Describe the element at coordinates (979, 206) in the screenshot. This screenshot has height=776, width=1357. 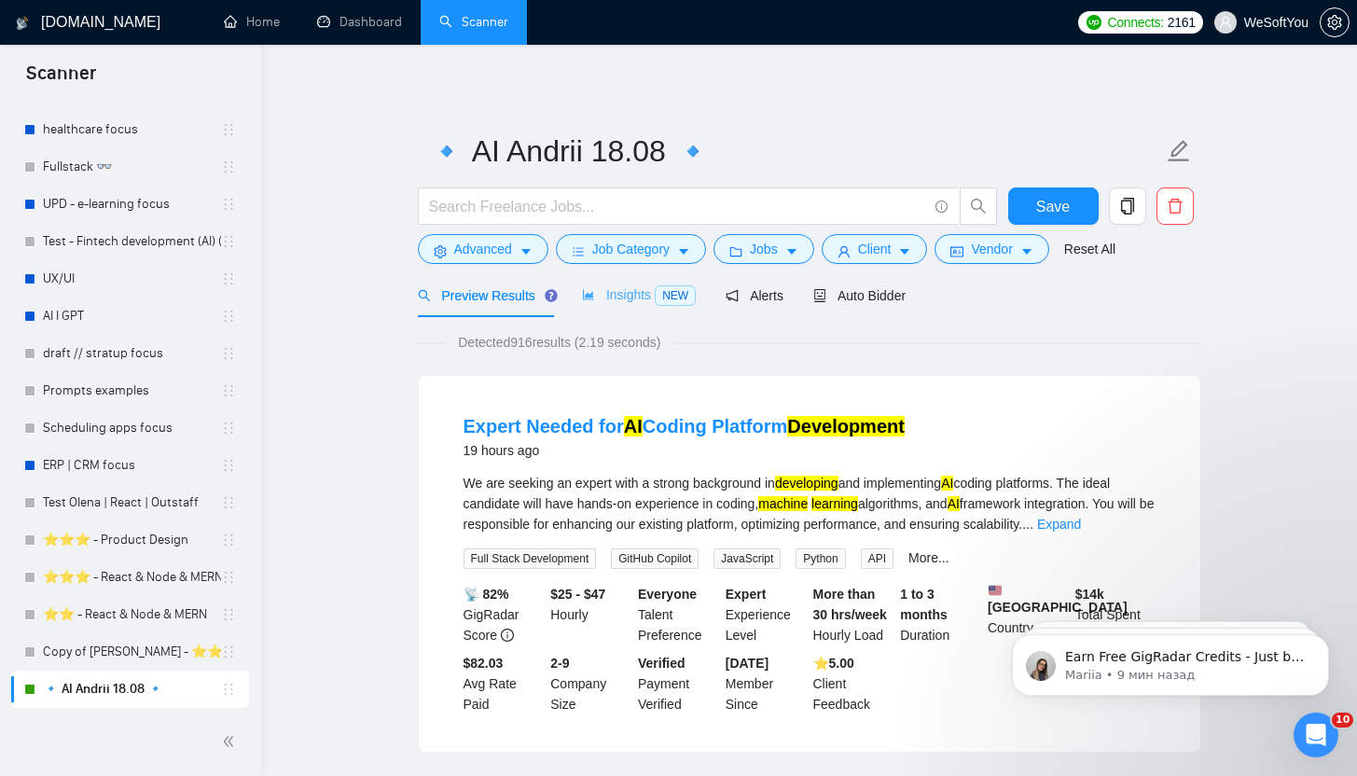
I see `span: search` at that location.